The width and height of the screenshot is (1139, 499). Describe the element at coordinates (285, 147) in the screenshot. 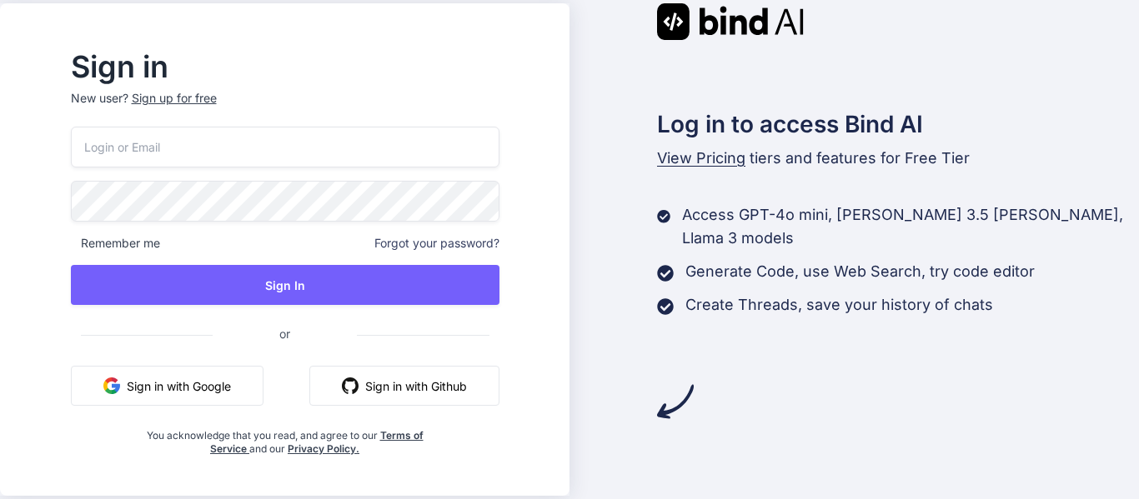

I see `input: Login or Email` at that location.